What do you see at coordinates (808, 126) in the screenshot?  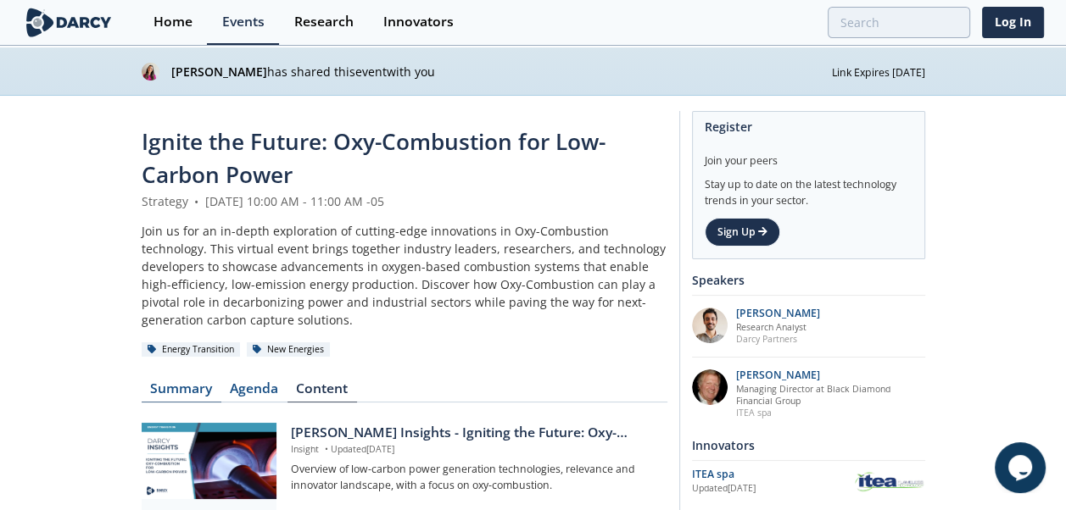 I see `div: Register` at bounding box center [808, 126].